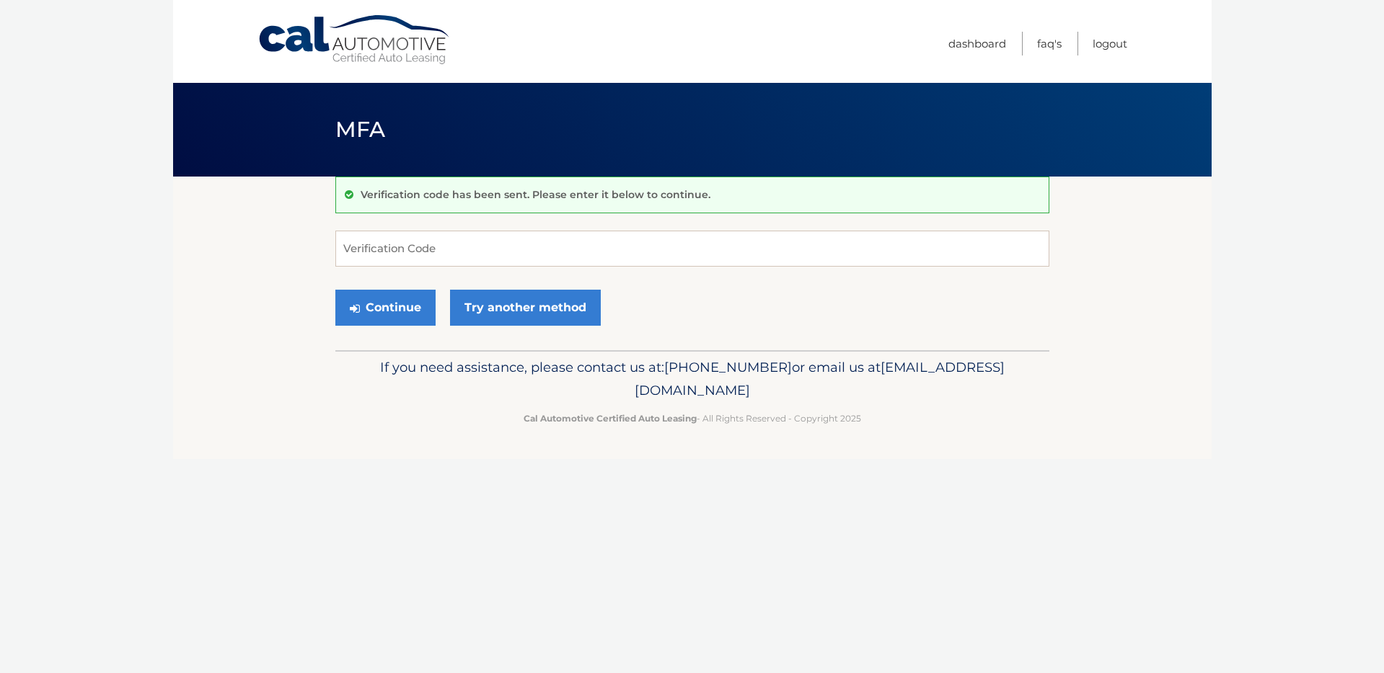 The image size is (1384, 673). I want to click on p: Verification code has been sent. Please enter it below to continue., so click(535, 195).